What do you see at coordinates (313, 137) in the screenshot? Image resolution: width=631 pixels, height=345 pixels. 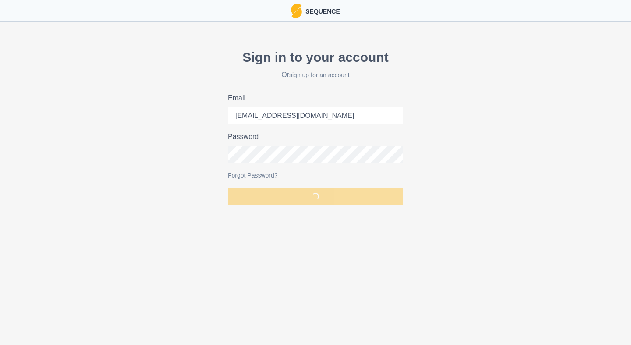 I see `label: Password` at bounding box center [313, 137].